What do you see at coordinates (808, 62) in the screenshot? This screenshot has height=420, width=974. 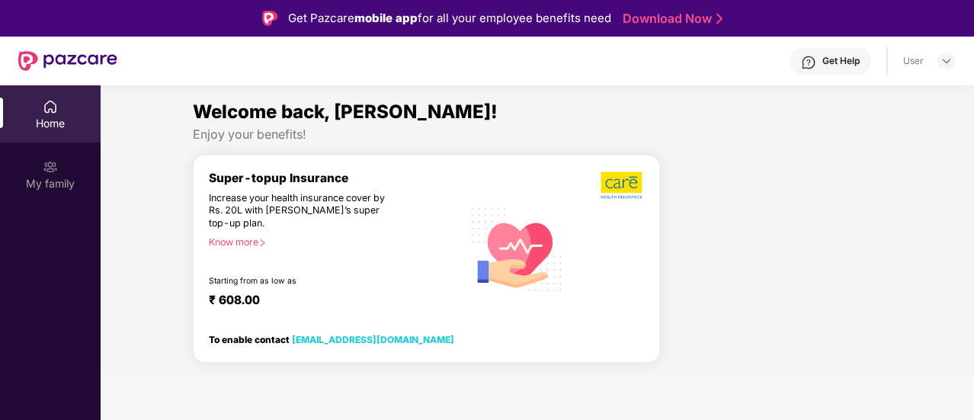 I see `img: svg+xml;base64,PHN2ZyBpZD0iSGVscC0zMngzMiIgeG1sbnM9Imh0dHA6Ly93d3cudzMub3JnLzIwMDAvc3ZnIiB3aWR0aD...` at bounding box center [808, 62].